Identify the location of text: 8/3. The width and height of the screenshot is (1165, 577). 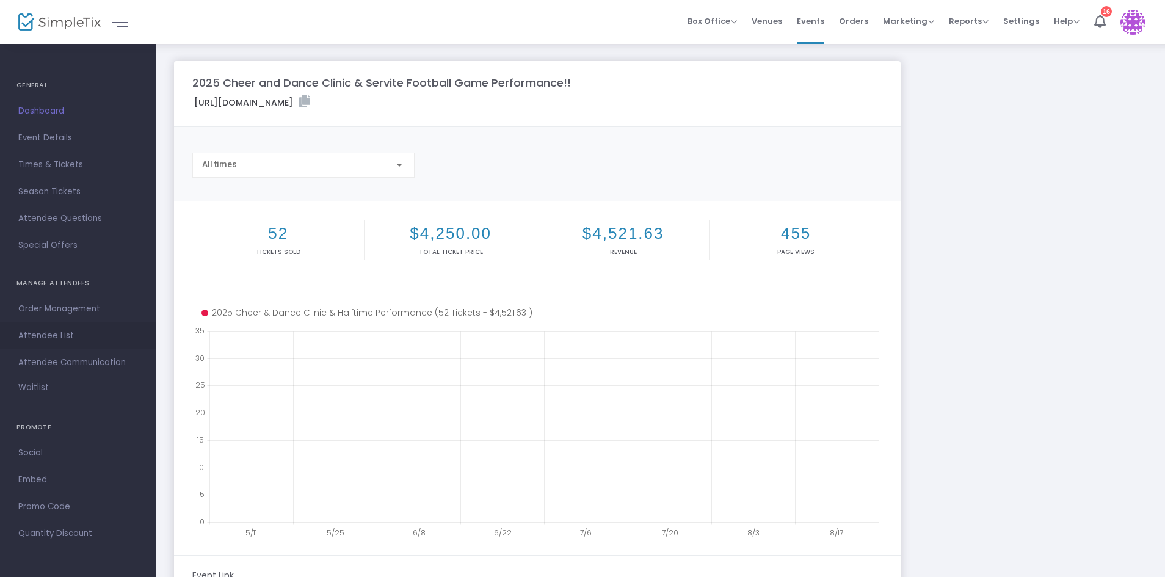
(754, 533).